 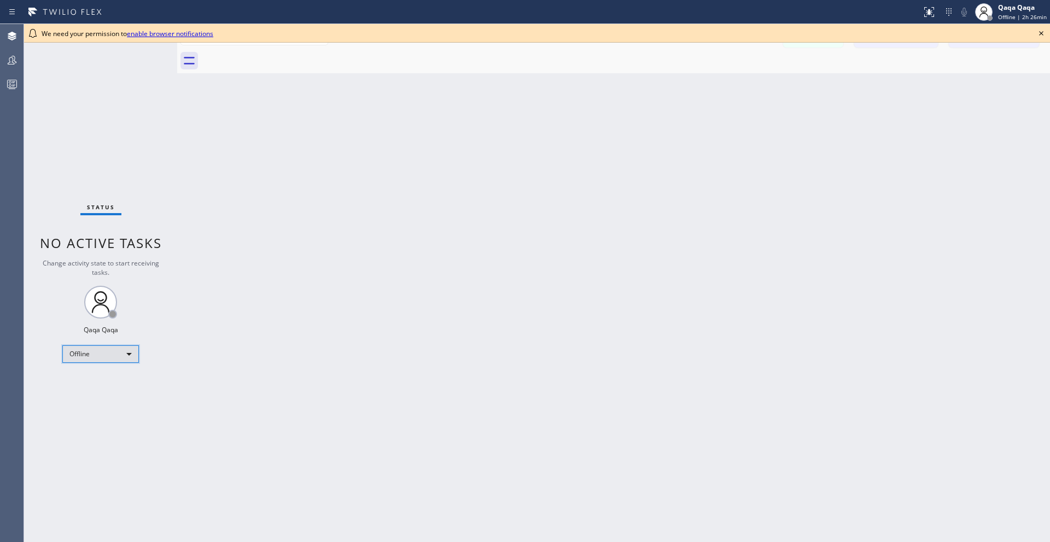 What do you see at coordinates (101, 354) in the screenshot?
I see `div: Offline` at bounding box center [101, 354].